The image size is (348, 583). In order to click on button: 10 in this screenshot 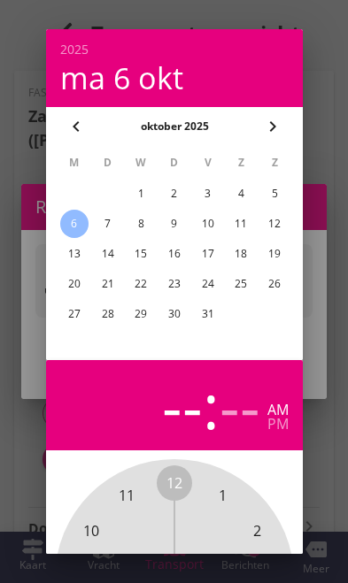, I will do `click(207, 224)`.